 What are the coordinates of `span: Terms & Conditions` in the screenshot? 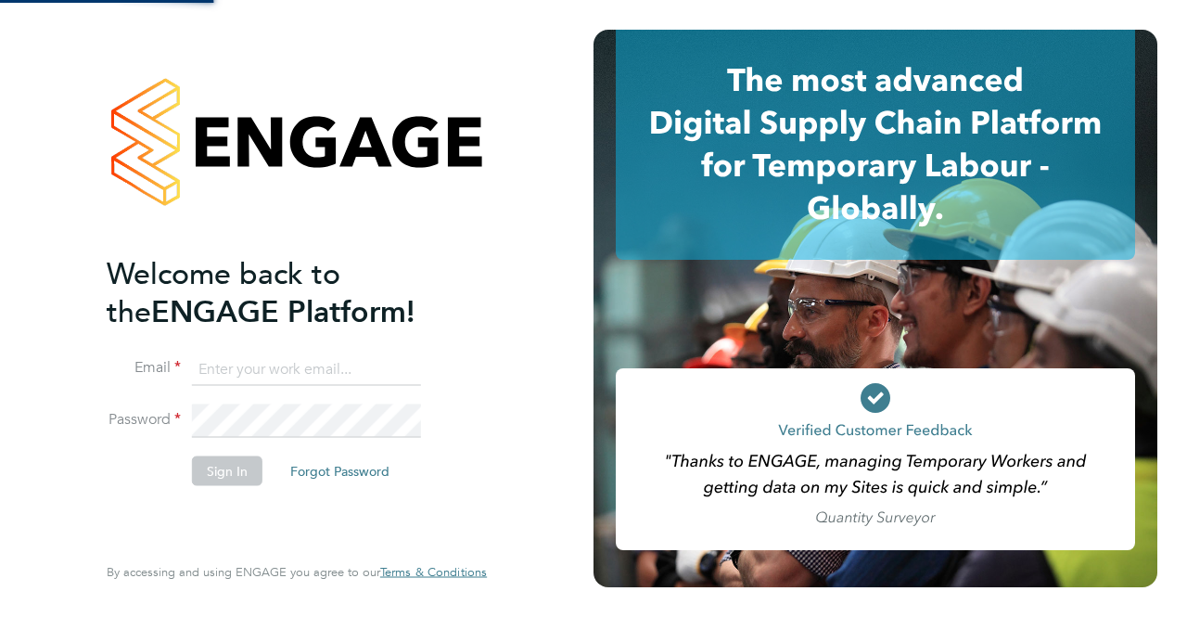 It's located at (433, 571).